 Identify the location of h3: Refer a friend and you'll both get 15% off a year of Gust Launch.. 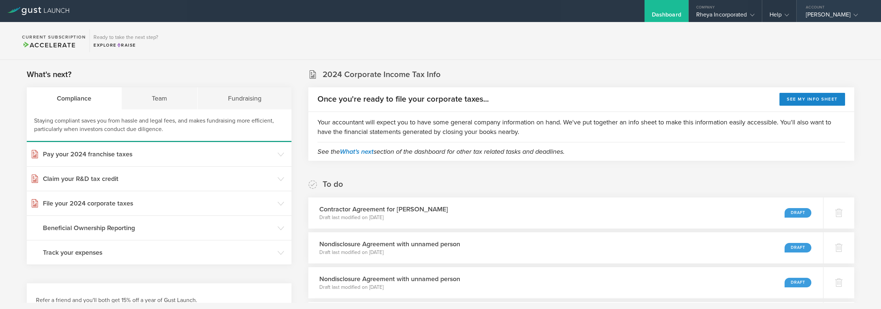
(159, 300).